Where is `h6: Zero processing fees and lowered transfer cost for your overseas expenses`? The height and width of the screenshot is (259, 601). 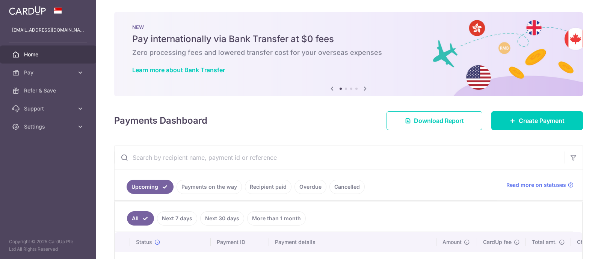 h6: Zero processing fees and lowered transfer cost for your overseas expenses is located at coordinates (349, 53).